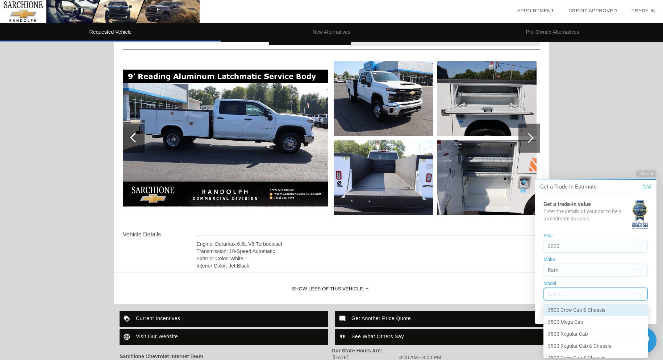 This screenshot has height=360, width=663. What do you see at coordinates (552, 32) in the screenshot?
I see `li: Pre-Owned Alternatives` at bounding box center [552, 32].